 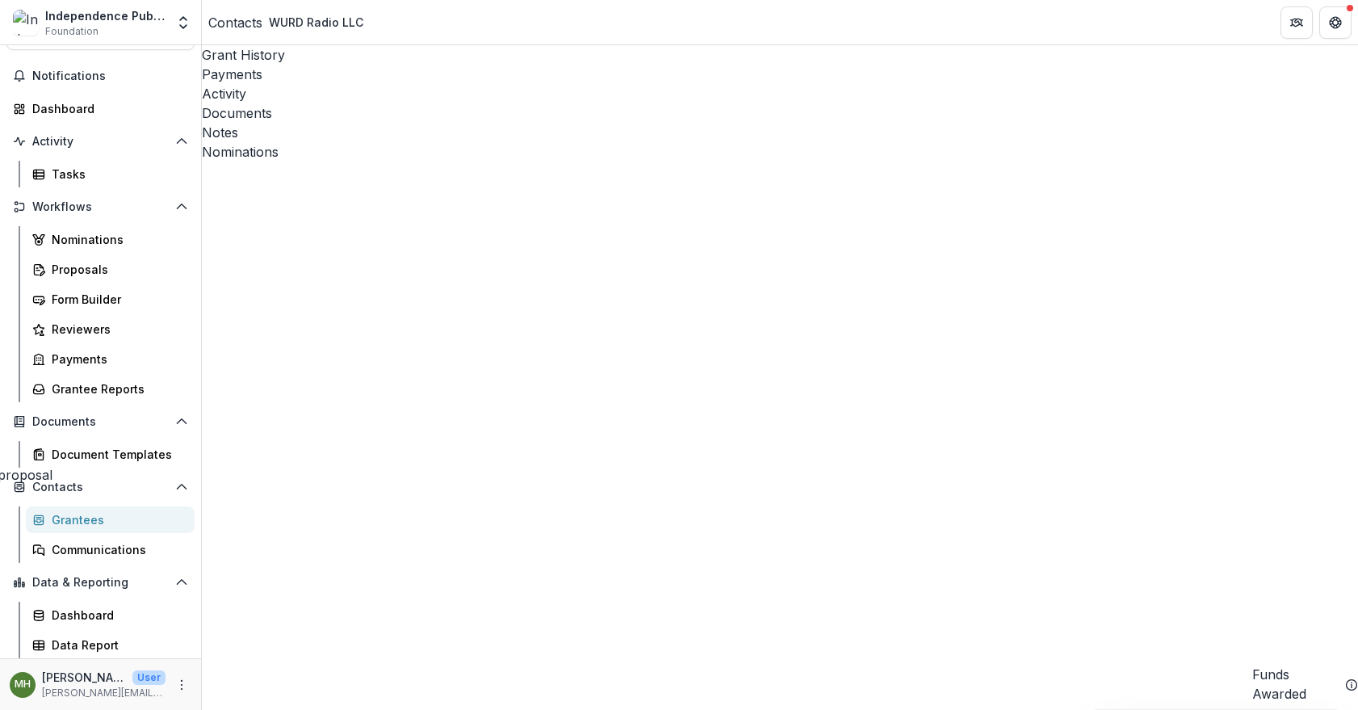 I want to click on div: Notes, so click(x=780, y=132).